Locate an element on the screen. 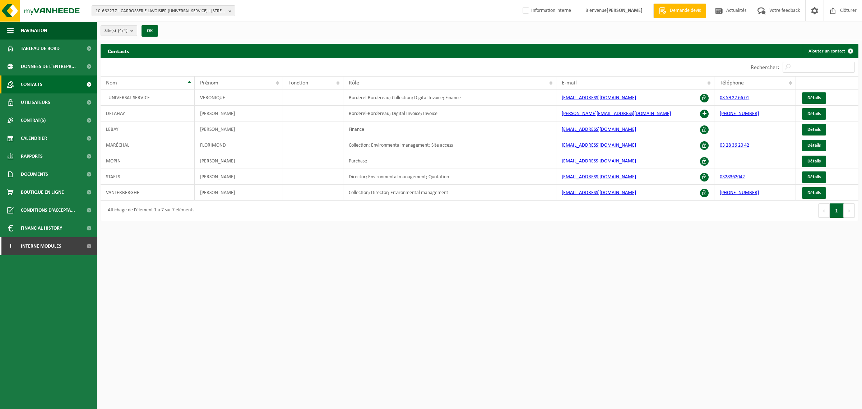 This screenshot has height=409, width=862. button: Previous is located at coordinates (824, 210).